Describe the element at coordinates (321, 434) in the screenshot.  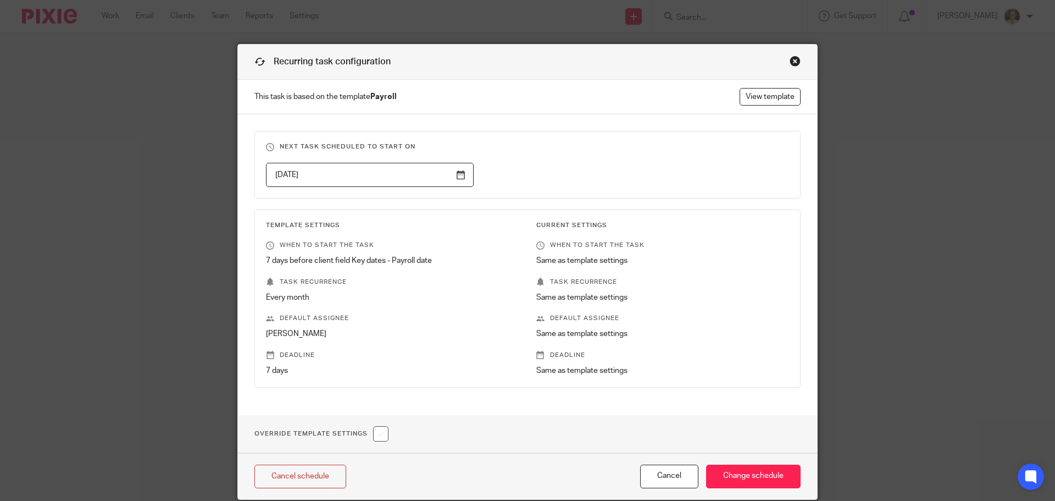
I see `h1: Override Template Settings` at that location.